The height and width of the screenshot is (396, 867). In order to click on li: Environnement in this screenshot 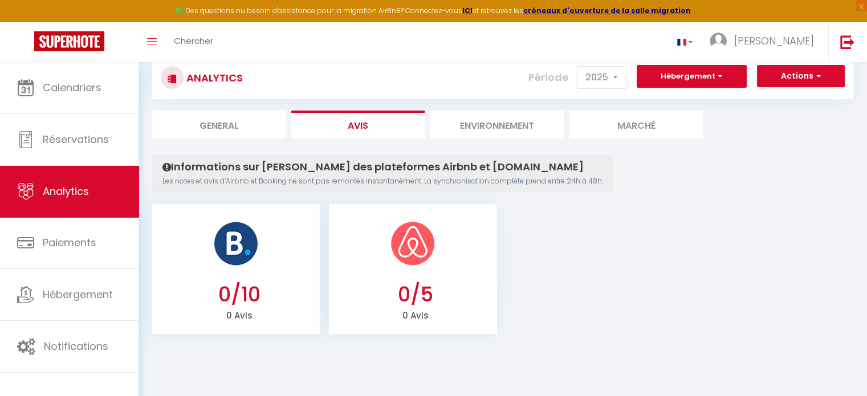, I will do `click(497, 124)`.